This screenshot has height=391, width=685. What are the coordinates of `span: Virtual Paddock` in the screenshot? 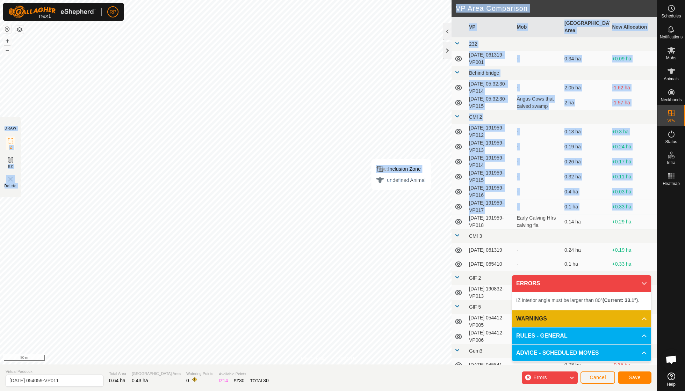 It's located at (55, 372).